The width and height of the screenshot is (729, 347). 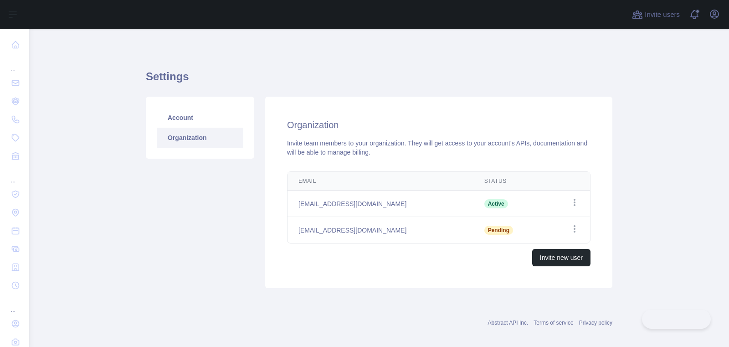 I want to click on span: Pending, so click(x=498, y=230).